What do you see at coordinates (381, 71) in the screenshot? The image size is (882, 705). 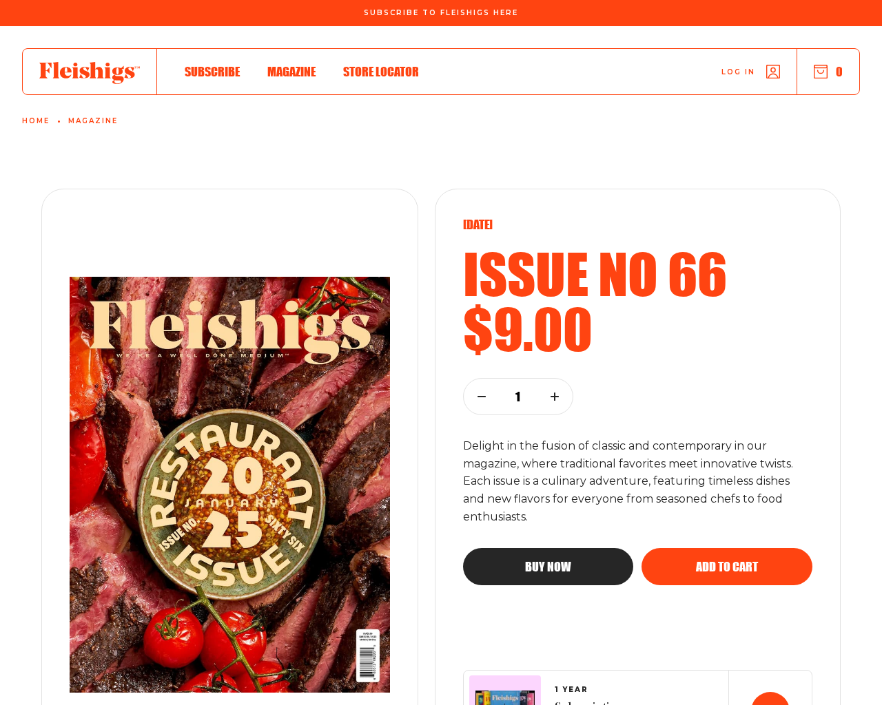 I see `a: Store locator` at bounding box center [381, 71].